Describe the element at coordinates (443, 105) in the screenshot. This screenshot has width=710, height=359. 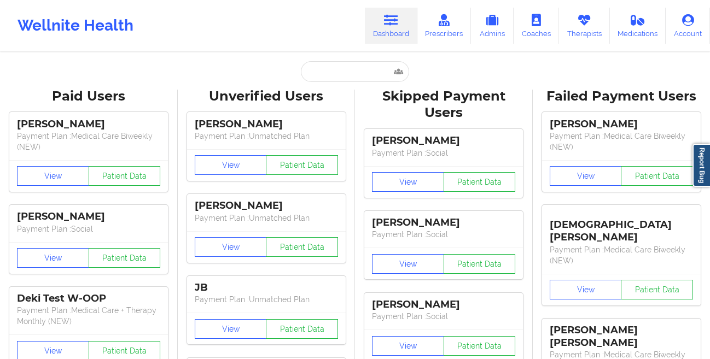
I see `div: Skipped Payment Users` at that location.